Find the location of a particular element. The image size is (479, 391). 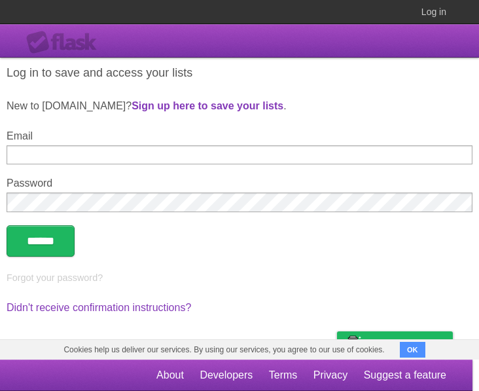

a: Terms is located at coordinates (283, 375).